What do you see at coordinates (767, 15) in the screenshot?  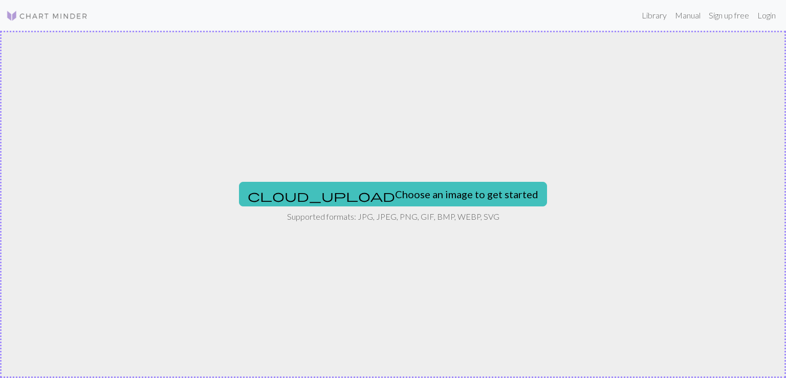 I see `a: Login` at bounding box center [767, 15].